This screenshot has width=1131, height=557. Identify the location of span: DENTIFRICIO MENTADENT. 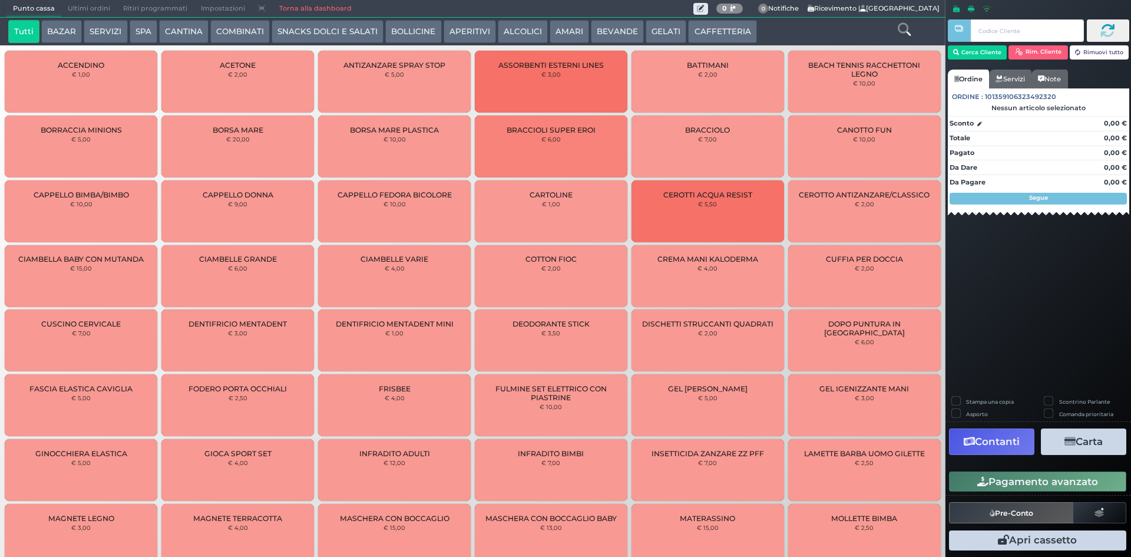
(237, 323).